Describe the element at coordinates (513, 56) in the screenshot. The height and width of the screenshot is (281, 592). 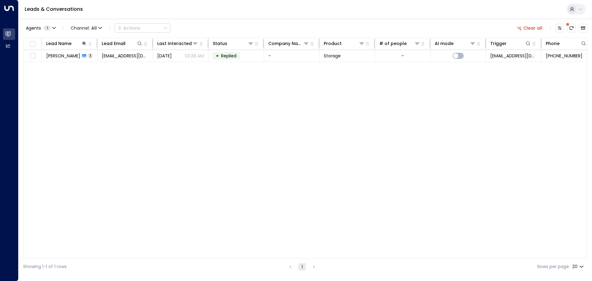
I see `span: leads@space-station.co.uk` at that location.